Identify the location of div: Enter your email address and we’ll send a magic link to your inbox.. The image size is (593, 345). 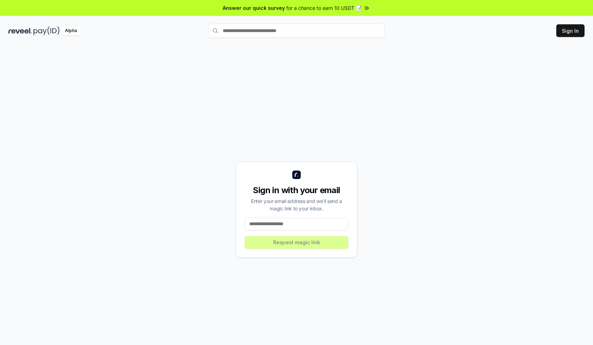
(296, 205).